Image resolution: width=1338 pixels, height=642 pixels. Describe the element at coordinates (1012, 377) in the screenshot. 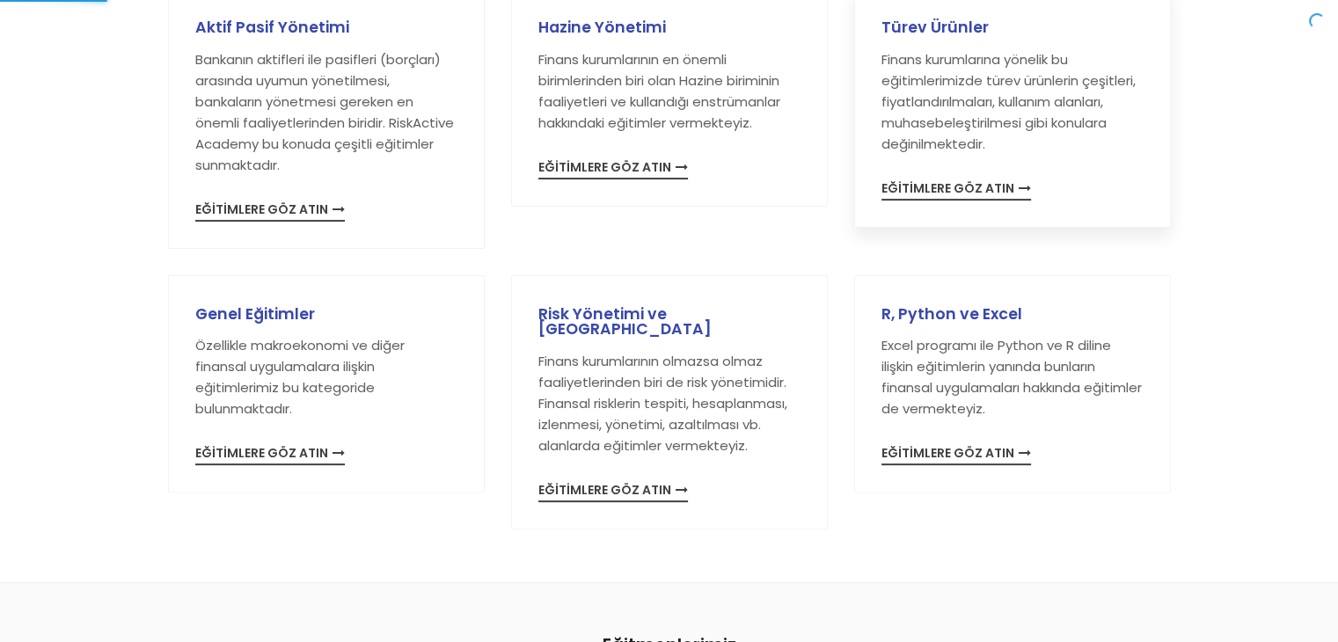

I see `p: Excel programı ile Python ve R diline ilişkin eğitimlerin yanında bunların finansal uygulamaları ...` at that location.